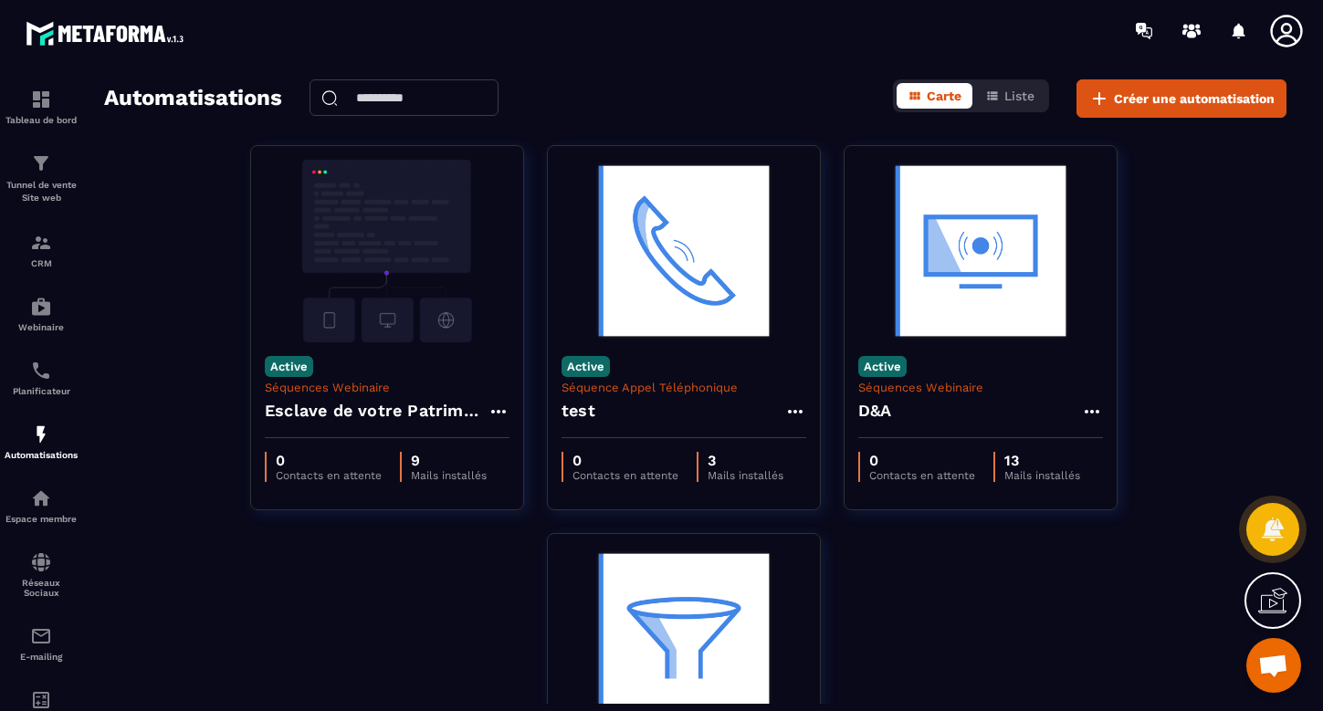 This screenshot has width=1323, height=711. What do you see at coordinates (41, 636) in the screenshot?
I see `img: email` at bounding box center [41, 636].